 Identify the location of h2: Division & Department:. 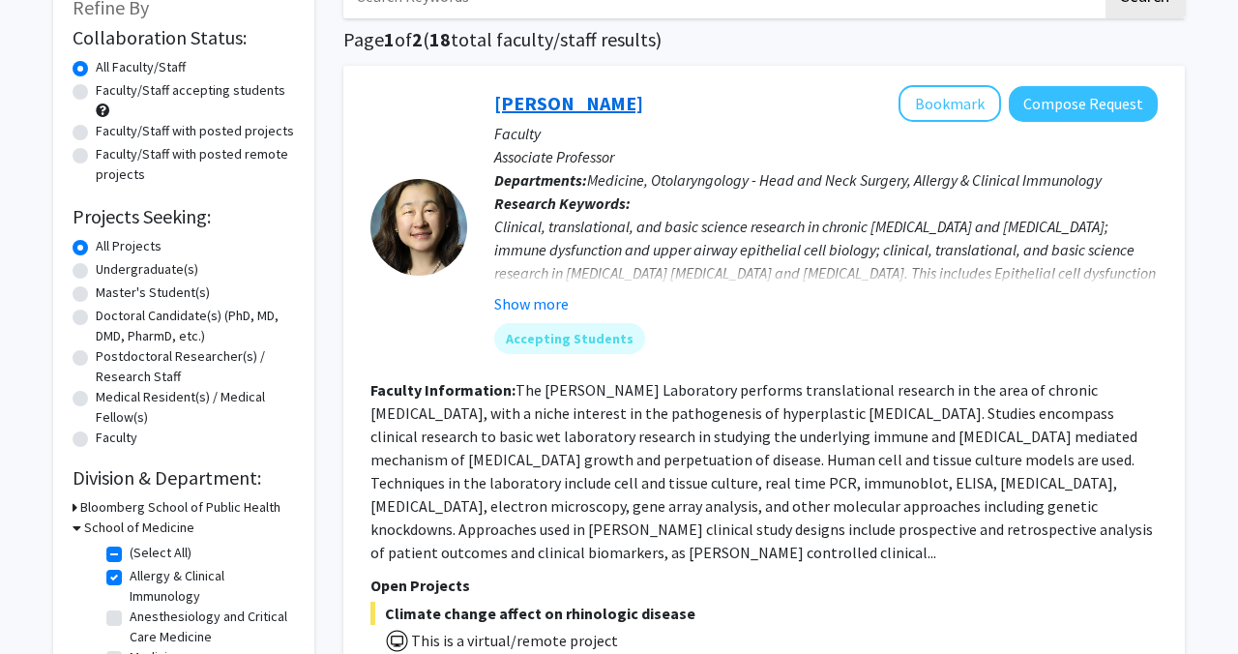
(184, 478).